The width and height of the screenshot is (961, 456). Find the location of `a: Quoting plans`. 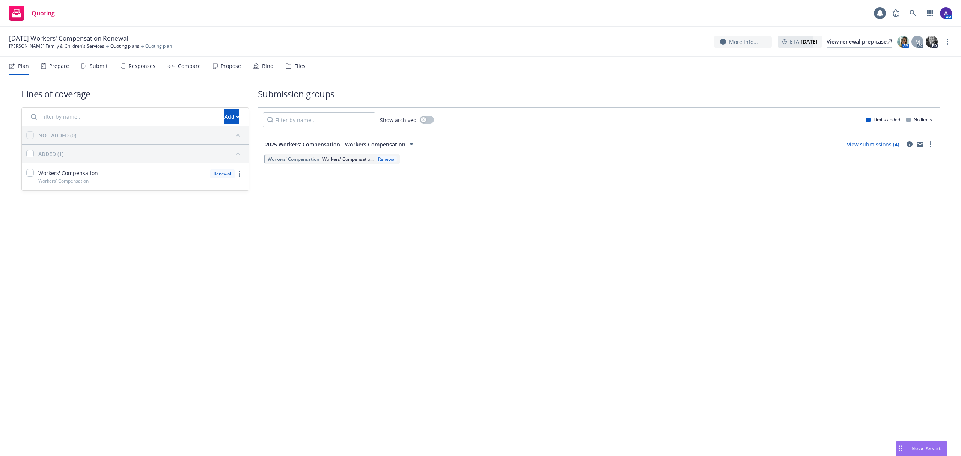

a: Quoting plans is located at coordinates (125, 46).